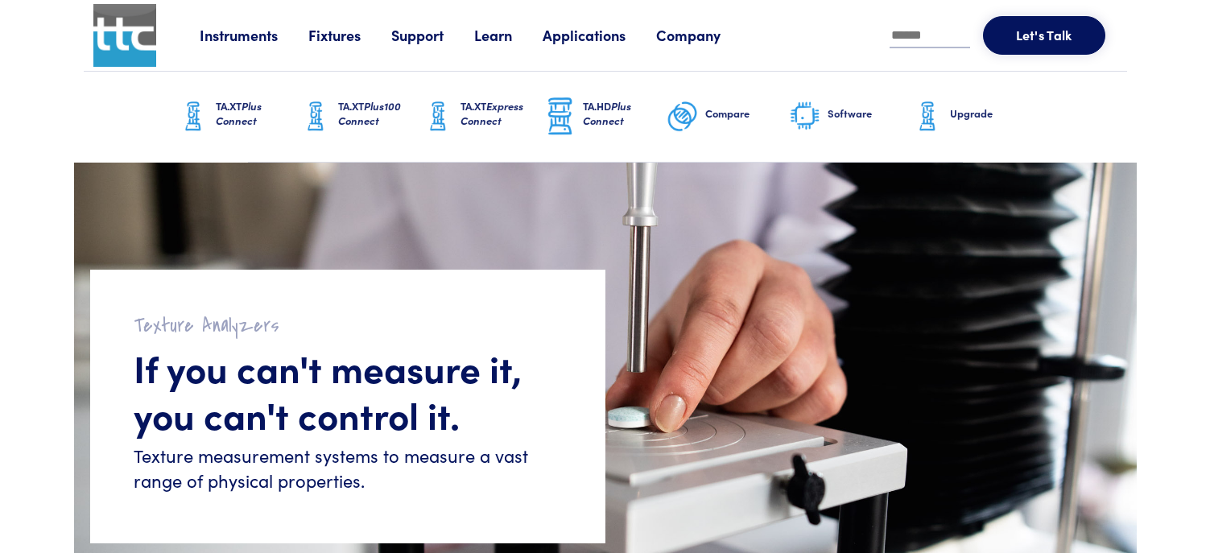 This screenshot has width=1210, height=553. What do you see at coordinates (972, 117) in the screenshot?
I see `a: Upgrade` at bounding box center [972, 117].